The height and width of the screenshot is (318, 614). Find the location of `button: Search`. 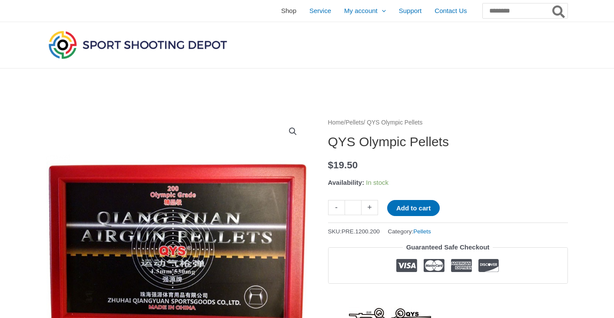

button: Search is located at coordinates (559, 11).